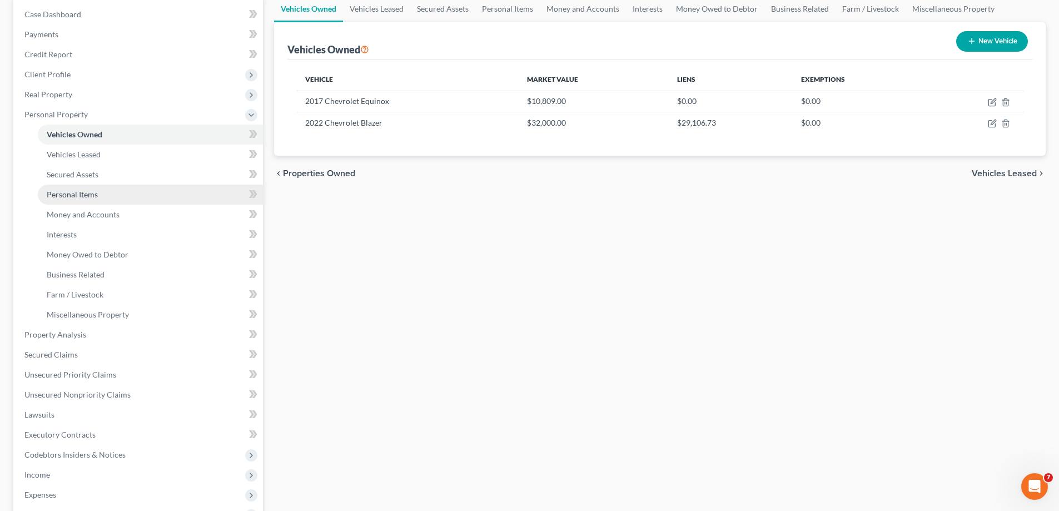 This screenshot has width=1059, height=511. What do you see at coordinates (150, 315) in the screenshot?
I see `a: Miscellaneous Property` at bounding box center [150, 315].